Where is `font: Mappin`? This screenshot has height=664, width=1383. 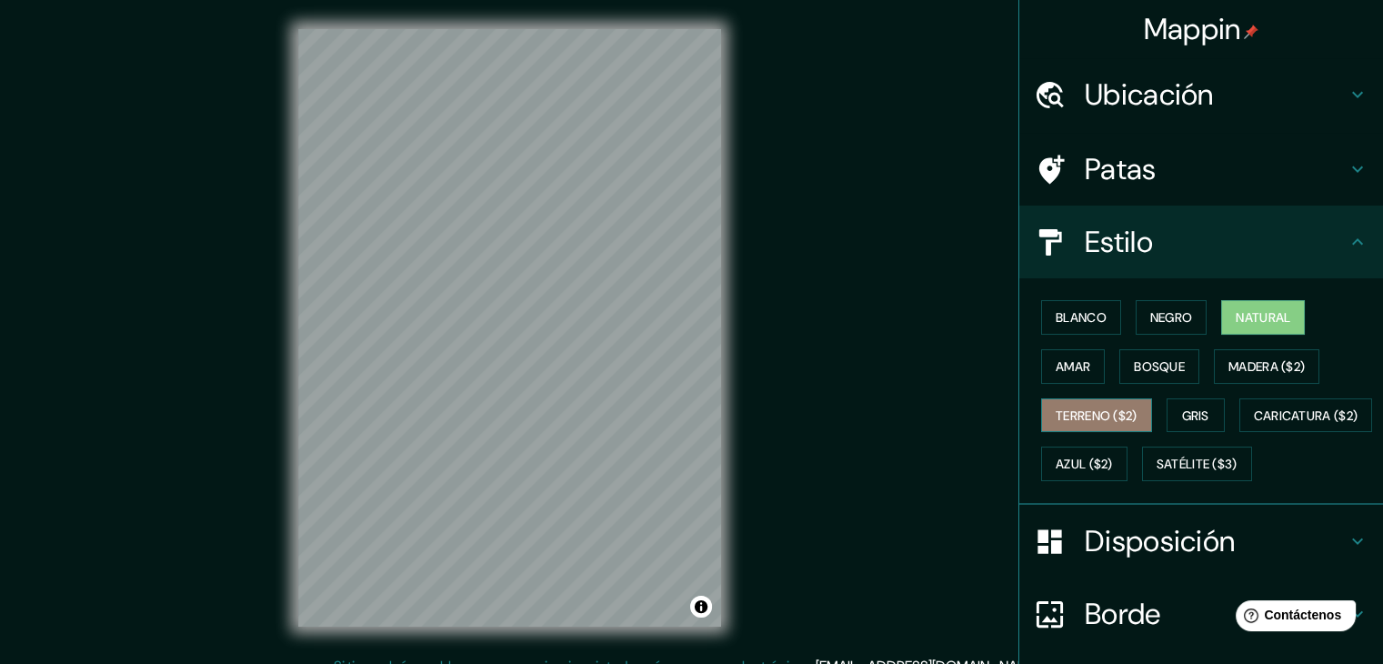 font: Mappin is located at coordinates (1192, 29).